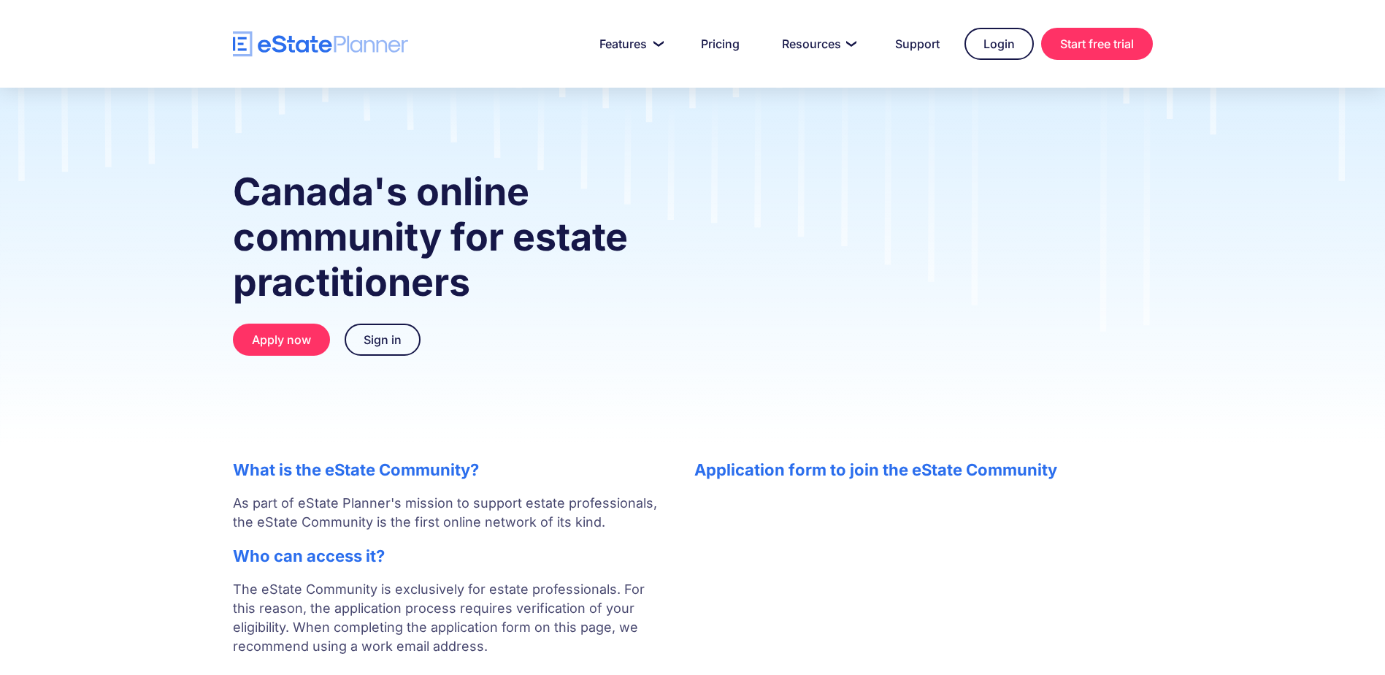  What do you see at coordinates (383, 340) in the screenshot?
I see `a: Sign in` at bounding box center [383, 340].